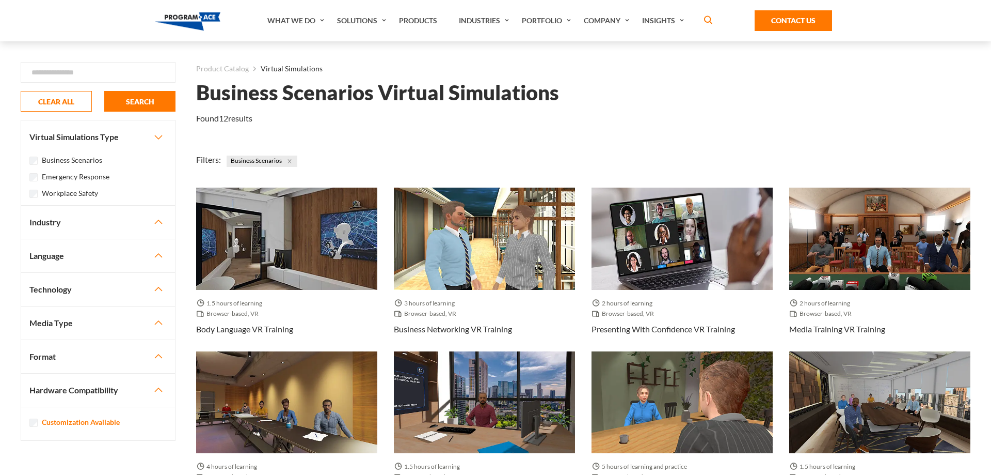 The width and height of the screenshot is (991, 475). Describe the element at coordinates (224, 118) in the screenshot. I see `p: Found results` at that location.